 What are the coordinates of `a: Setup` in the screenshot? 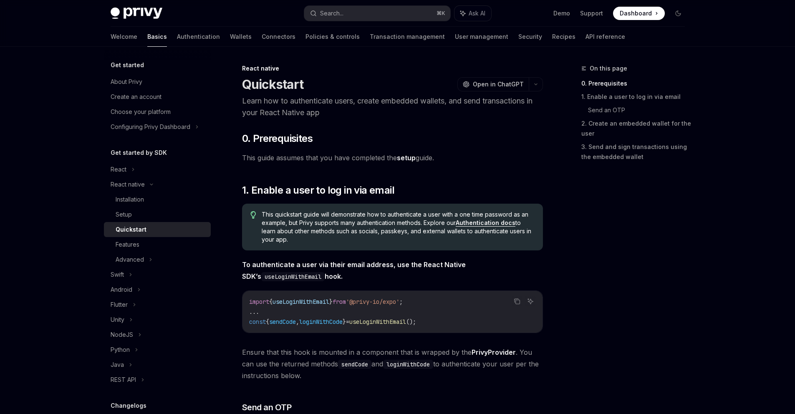 It's located at (157, 214).